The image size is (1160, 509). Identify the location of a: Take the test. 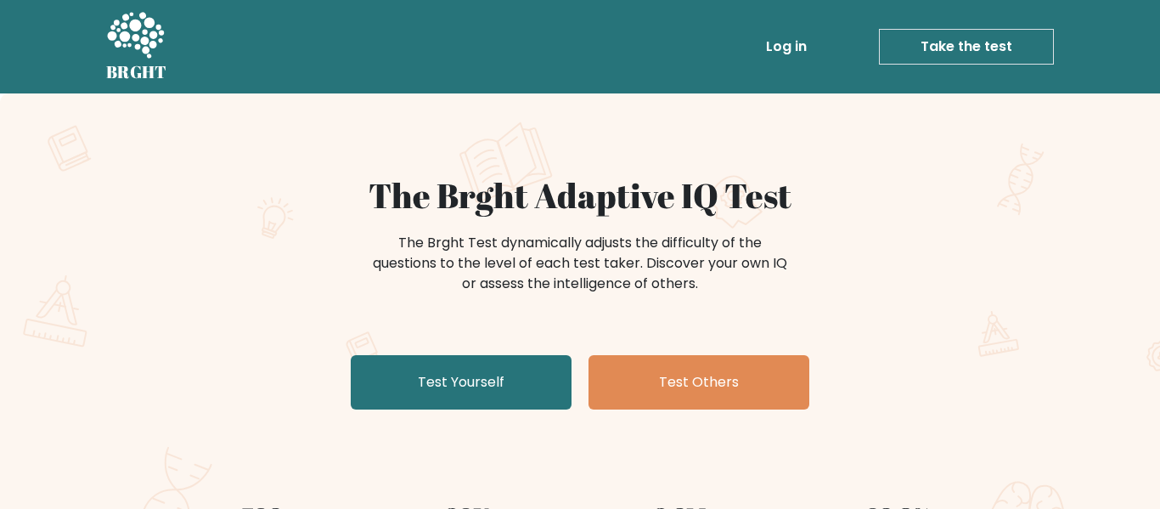
(966, 47).